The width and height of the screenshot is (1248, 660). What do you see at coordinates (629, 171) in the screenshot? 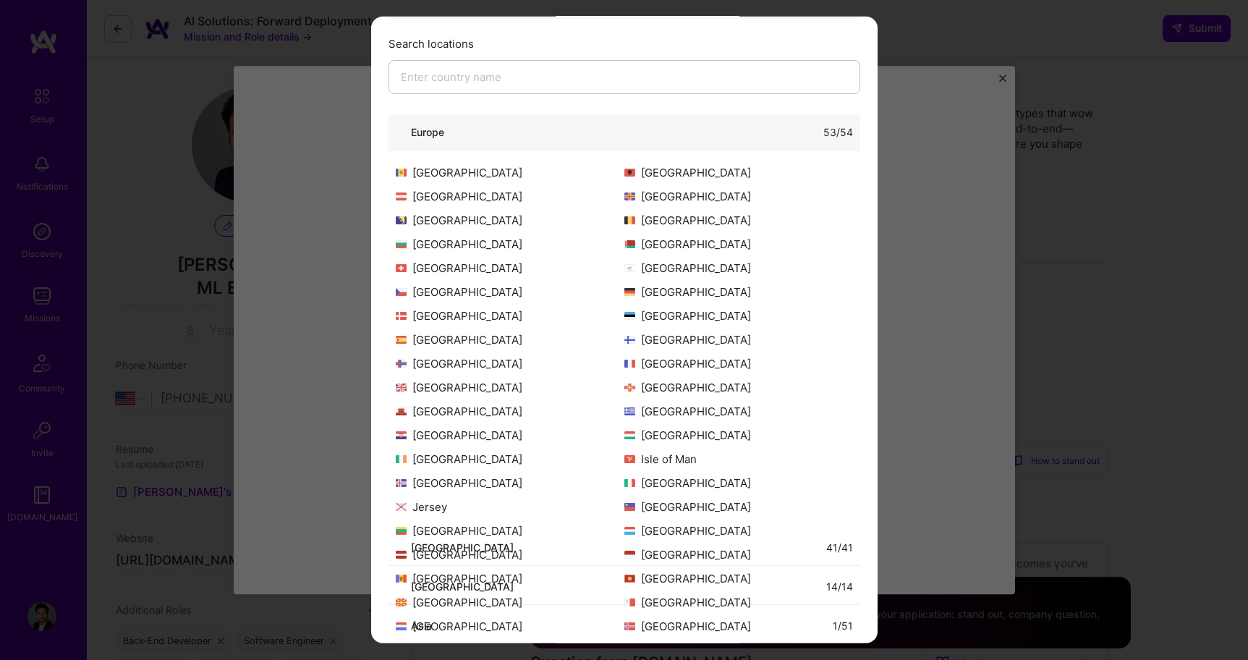
I see `img: Albania` at bounding box center [629, 171].